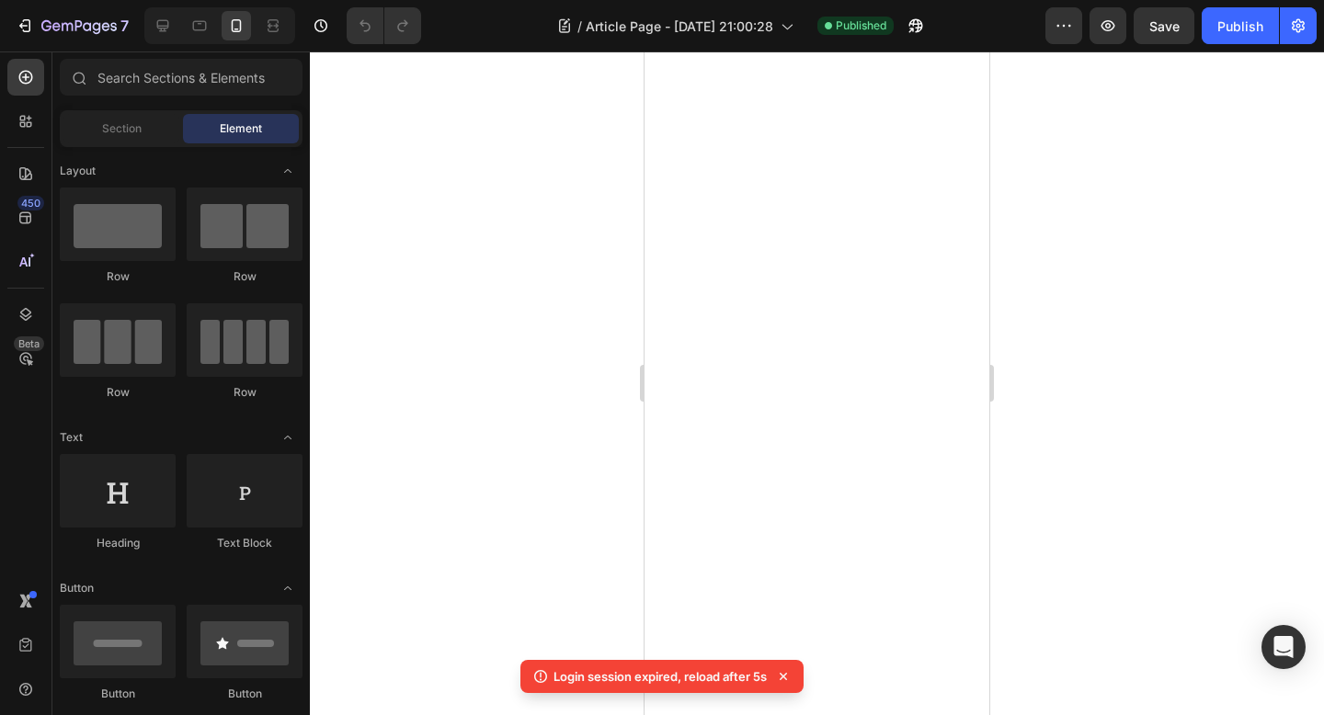 The image size is (1324, 715). Describe the element at coordinates (1164, 26) in the screenshot. I see `span: Save` at that location.